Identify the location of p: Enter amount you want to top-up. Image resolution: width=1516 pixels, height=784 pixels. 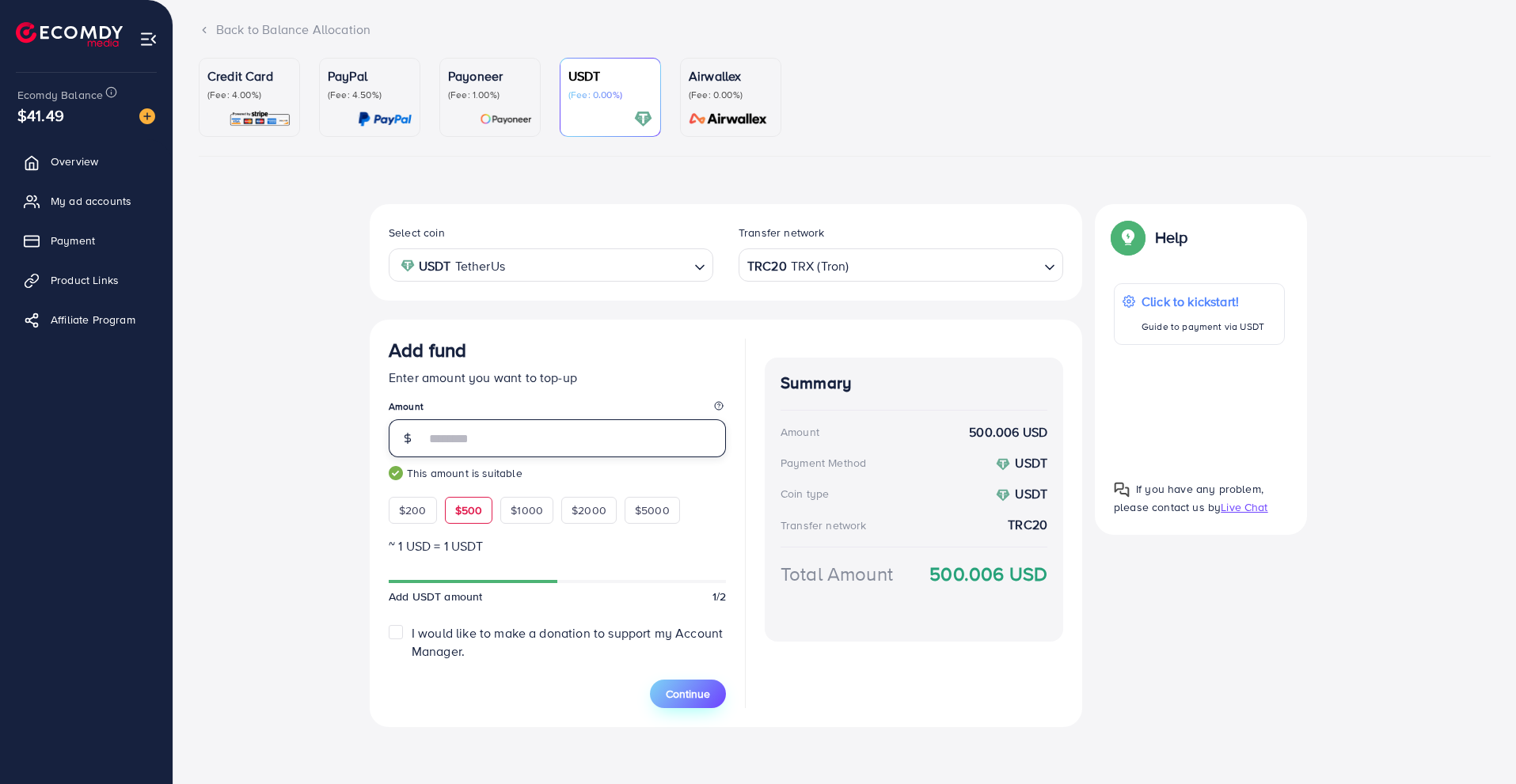
(557, 377).